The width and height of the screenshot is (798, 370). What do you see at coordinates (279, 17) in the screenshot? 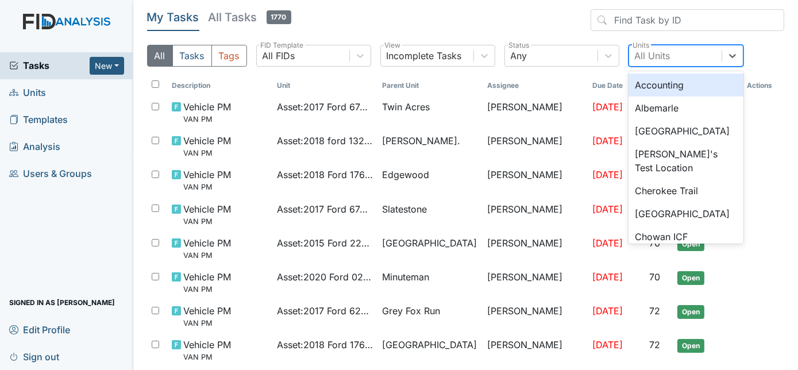
I see `span: 1770` at bounding box center [279, 17].